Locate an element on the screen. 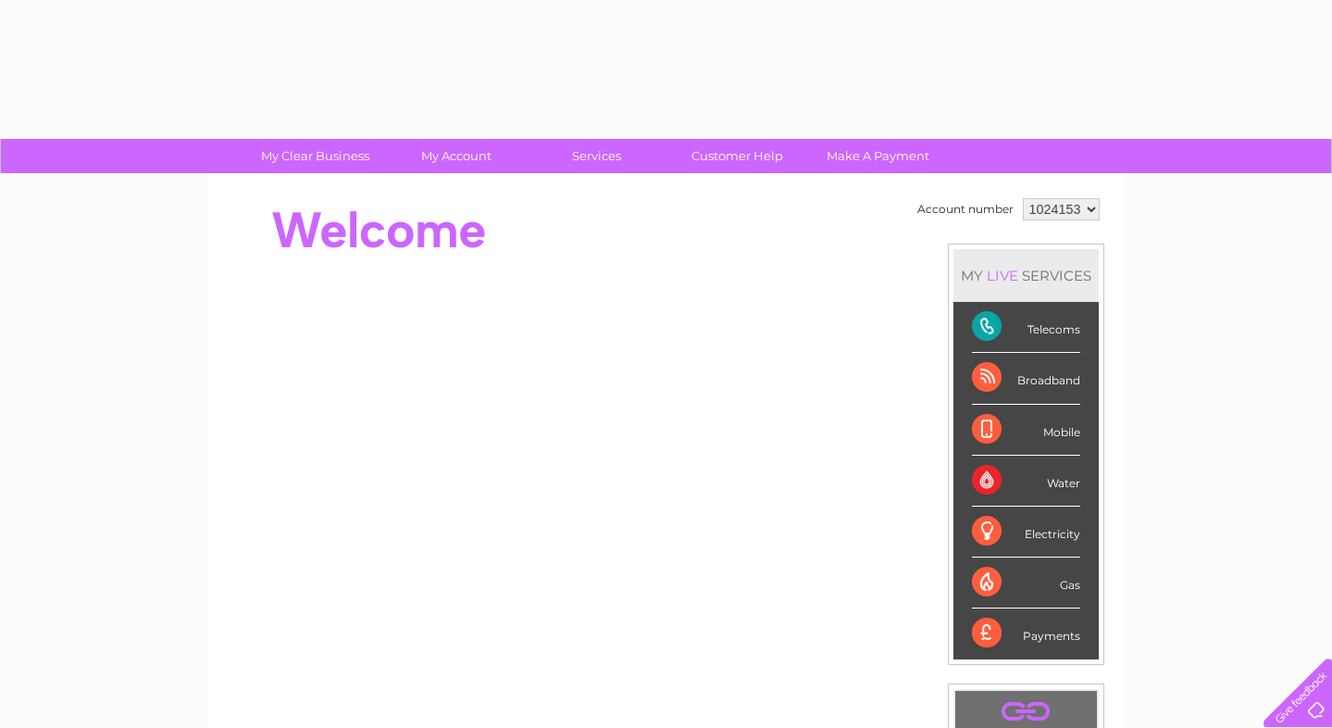 Image resolution: width=1332 pixels, height=728 pixels. a: Customer Help is located at coordinates (737, 156).